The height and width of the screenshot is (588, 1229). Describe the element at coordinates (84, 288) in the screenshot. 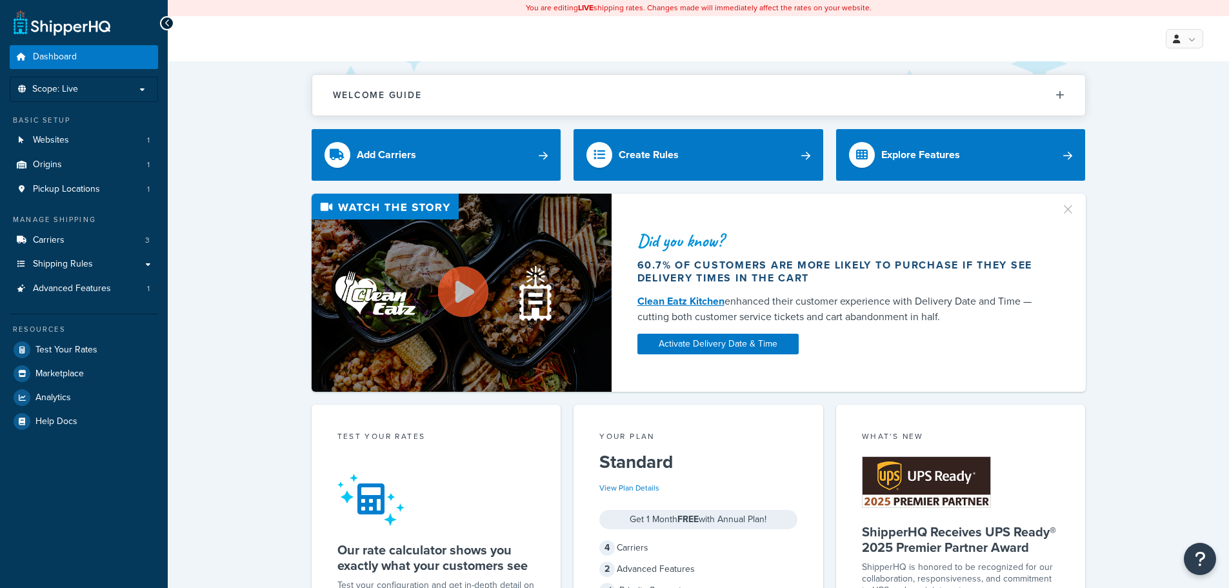

I see `li: Advanced Features` at that location.